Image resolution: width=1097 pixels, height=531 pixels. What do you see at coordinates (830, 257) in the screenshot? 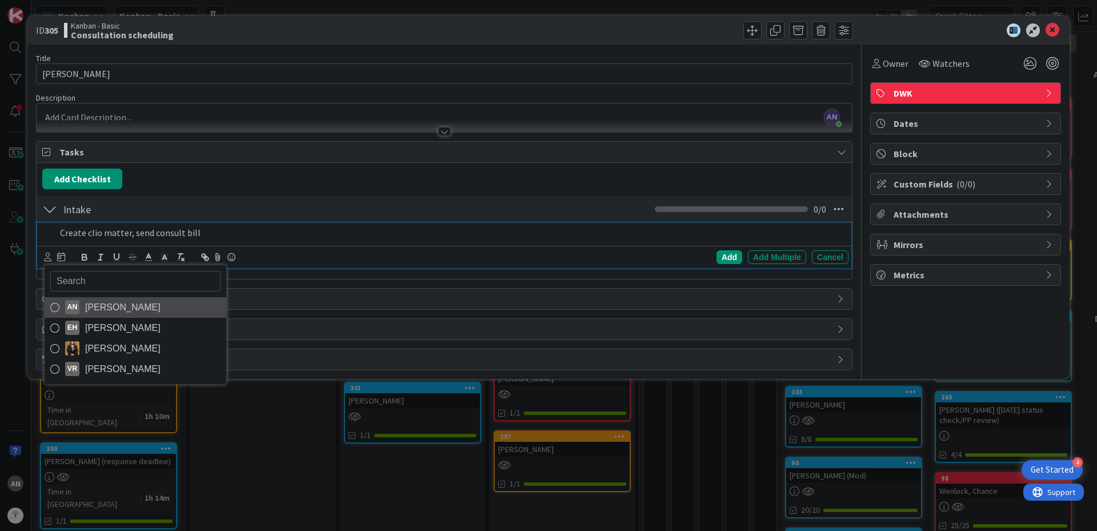
I see `div: Cancel` at bounding box center [830, 257].